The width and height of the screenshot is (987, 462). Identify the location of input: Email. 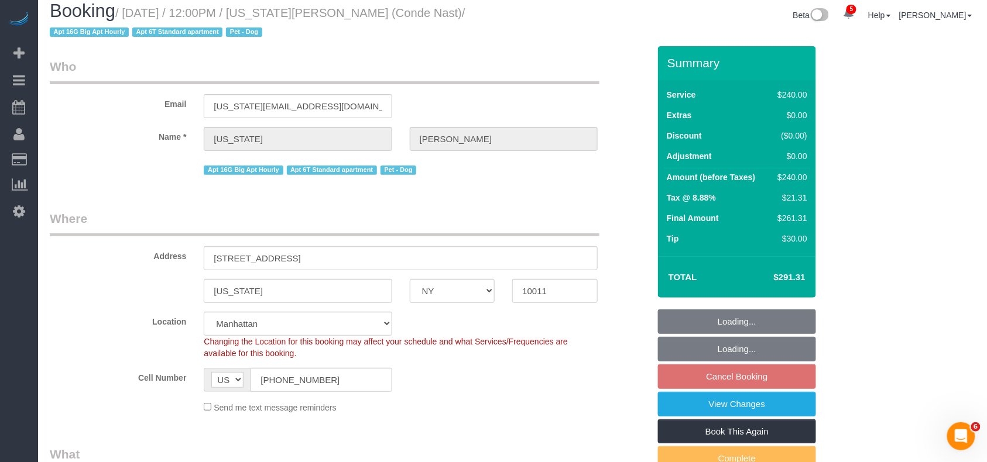
(297, 106).